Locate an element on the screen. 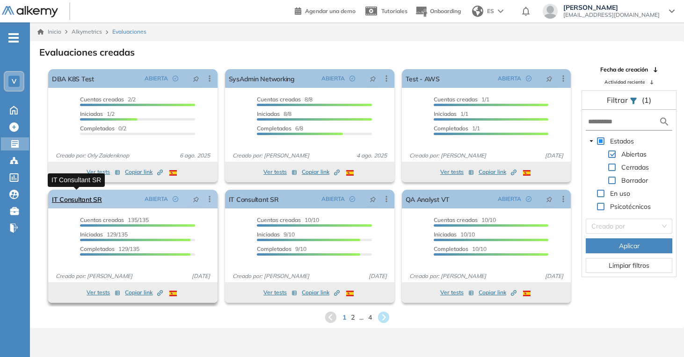  span: Alkymetrics is located at coordinates (87, 31).